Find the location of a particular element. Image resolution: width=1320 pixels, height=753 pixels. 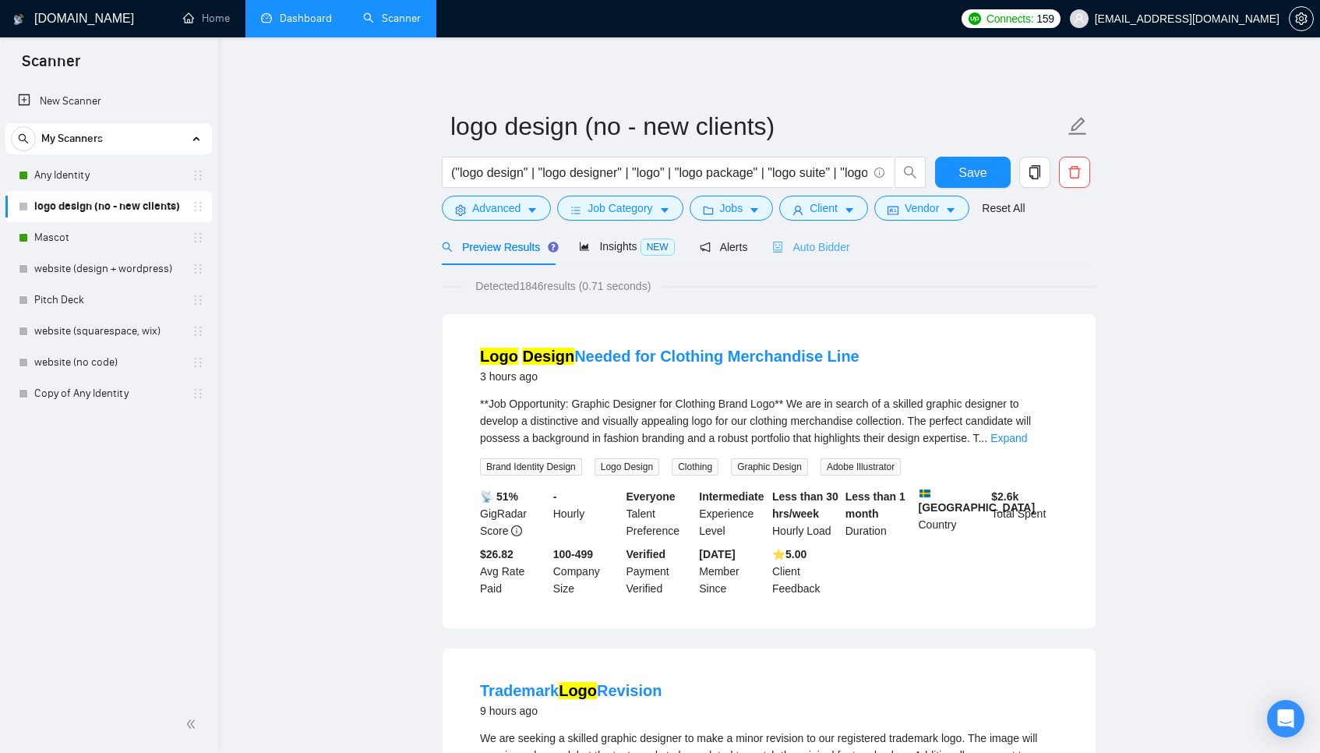

span: folder is located at coordinates (708, 210).